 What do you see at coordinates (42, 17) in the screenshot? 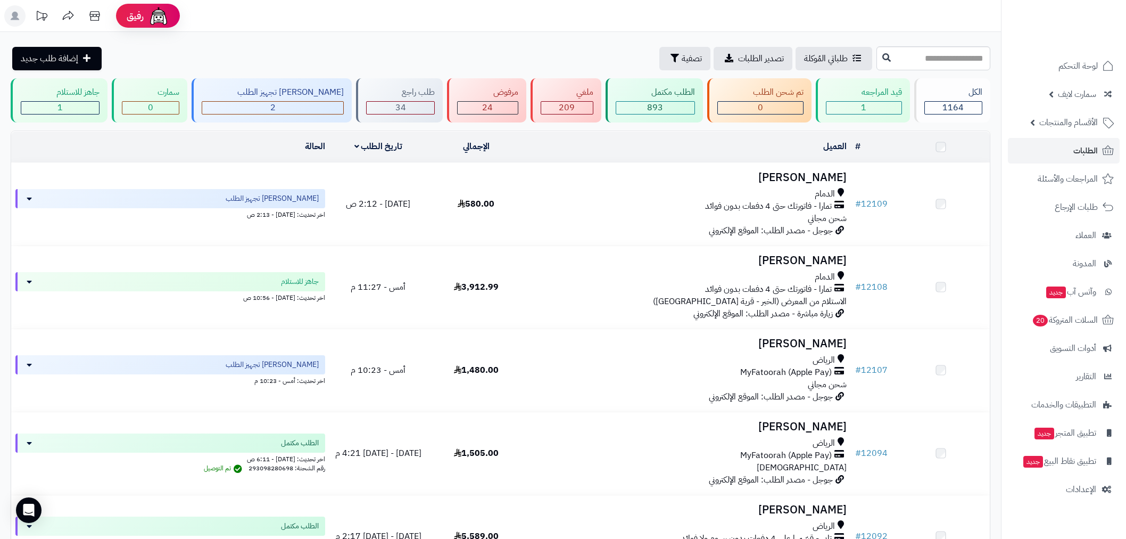
I see `a: تحديثات المنصة` at bounding box center [42, 17].